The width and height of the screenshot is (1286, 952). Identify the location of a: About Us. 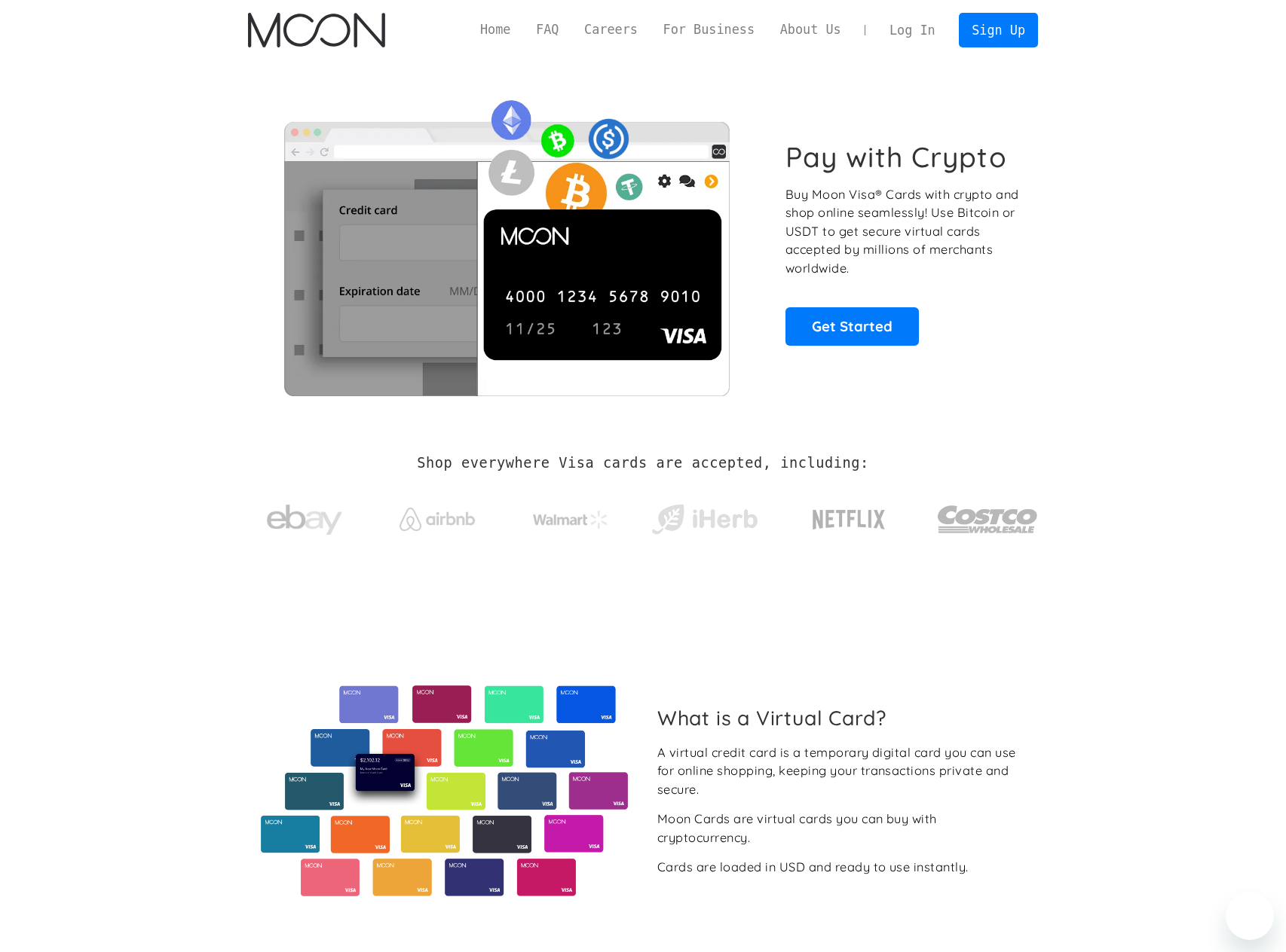
(810, 30).